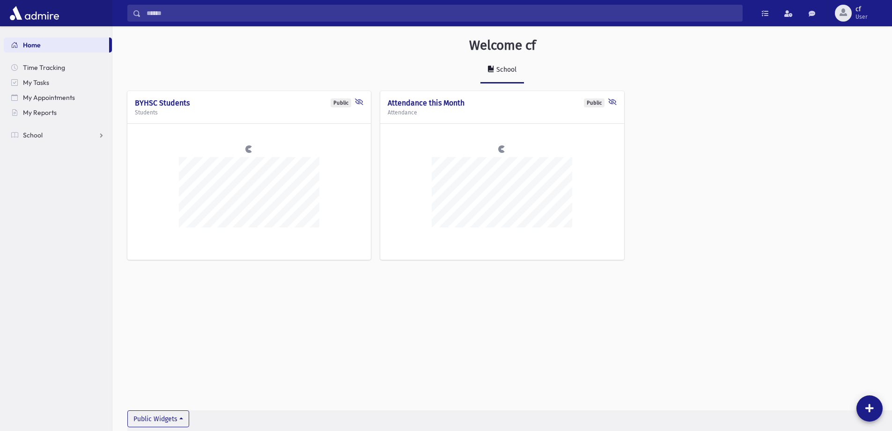  What do you see at coordinates (36, 82) in the screenshot?
I see `span: My Tasks` at bounding box center [36, 82].